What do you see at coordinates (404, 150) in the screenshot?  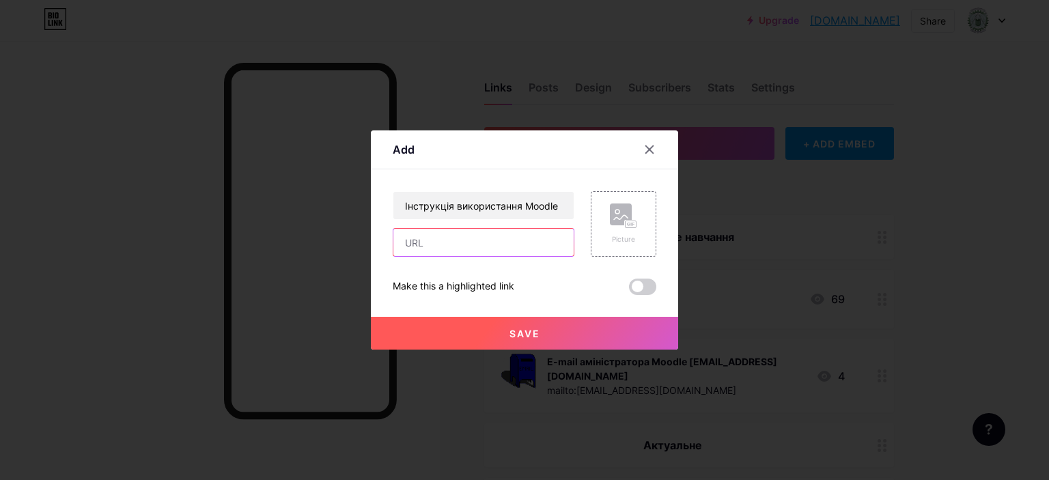 I see `div: Add` at bounding box center [404, 150].